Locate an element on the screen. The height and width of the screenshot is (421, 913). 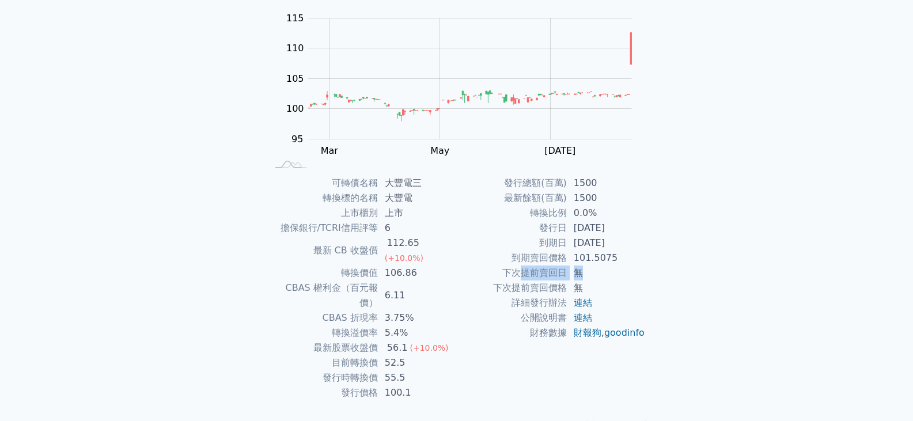
td: 發行時轉換價 is located at coordinates (323, 378).